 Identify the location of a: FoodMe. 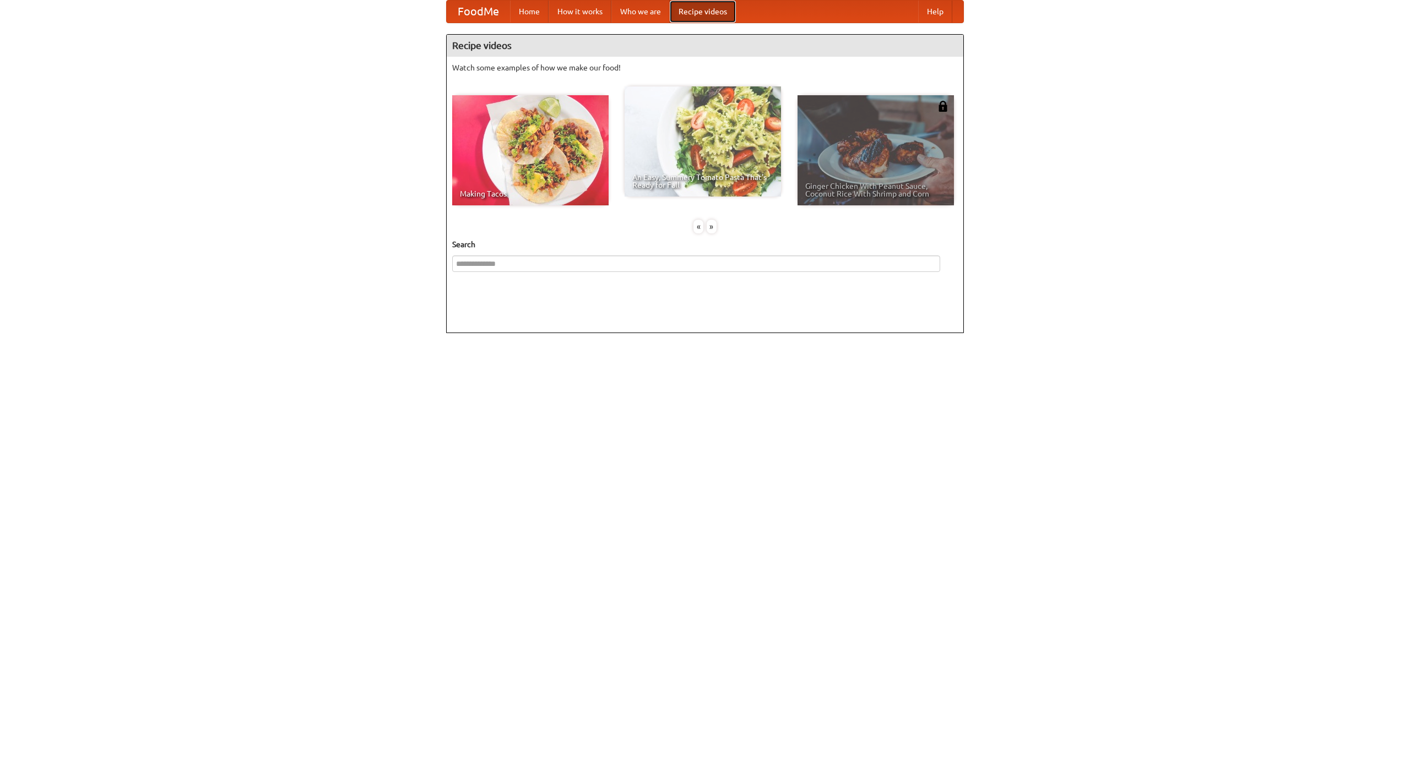
(478, 12).